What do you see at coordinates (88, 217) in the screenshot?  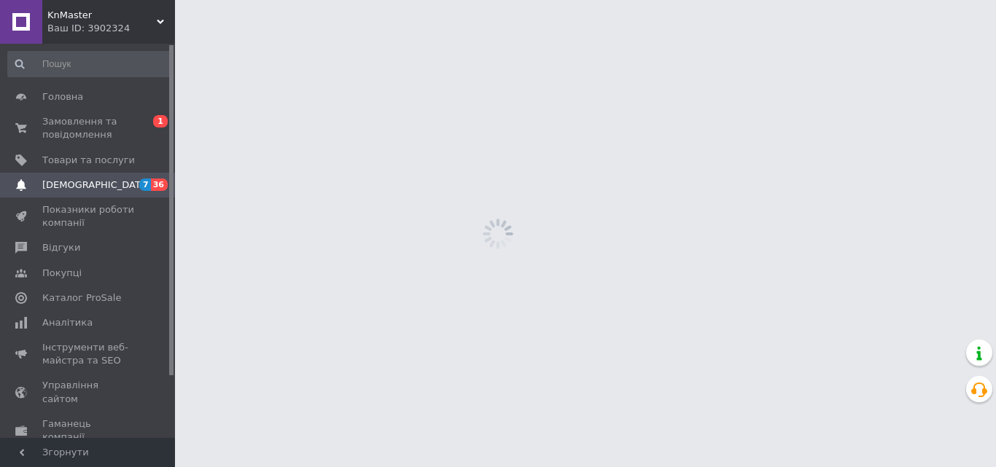 I see `span: Показники роботи компанії` at bounding box center [88, 217].